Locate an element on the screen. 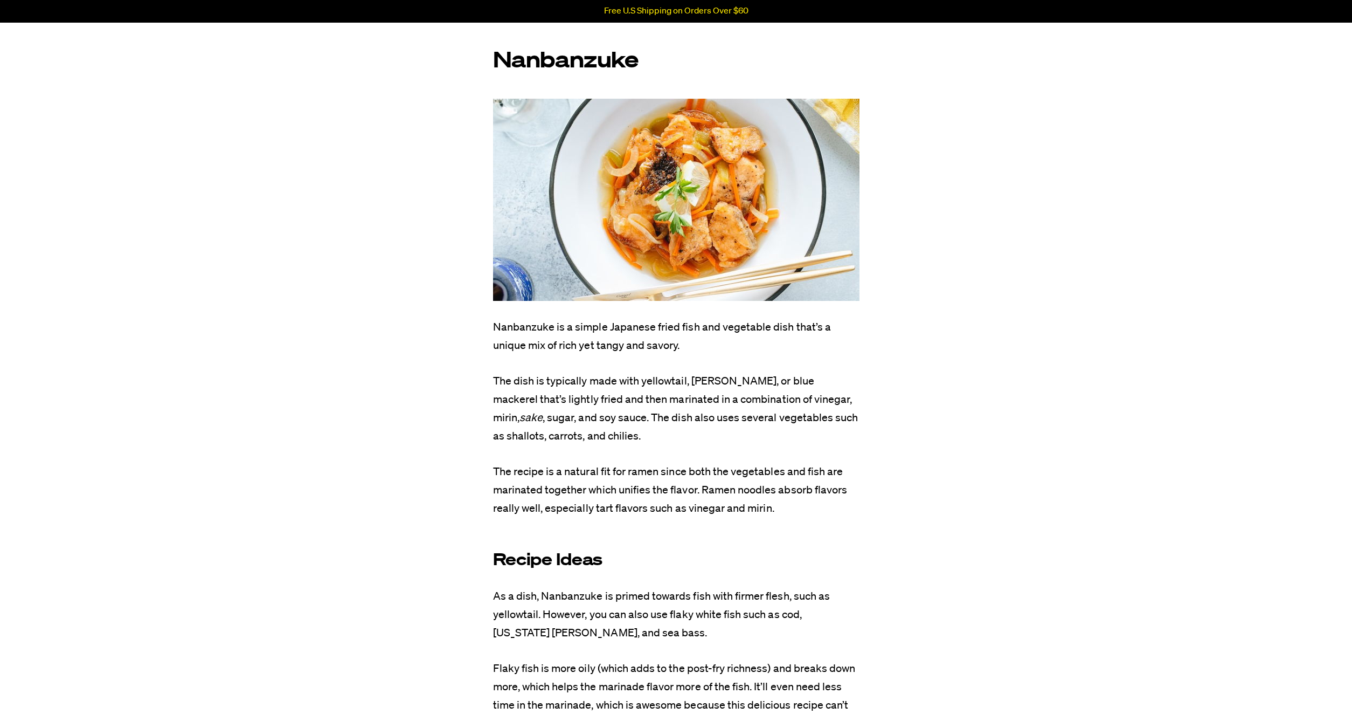 The width and height of the screenshot is (1352, 714). img: nanbanzuke-seafood-ramen is located at coordinates (676, 199).